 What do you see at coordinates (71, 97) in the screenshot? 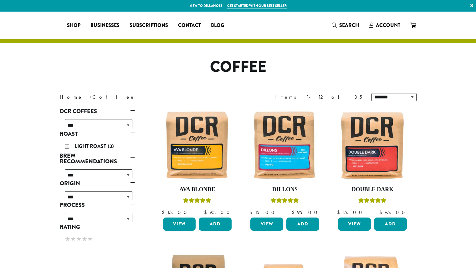
I see `a: Home` at bounding box center [71, 97].